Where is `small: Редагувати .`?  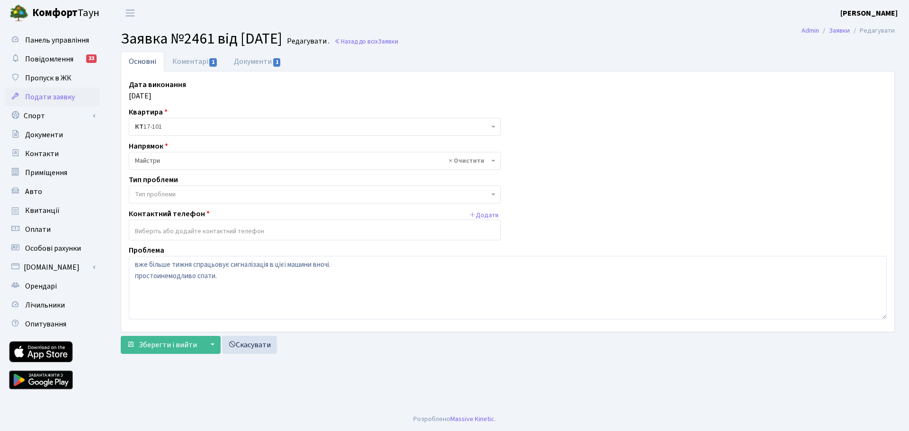 small: Редагувати . is located at coordinates (307, 41).